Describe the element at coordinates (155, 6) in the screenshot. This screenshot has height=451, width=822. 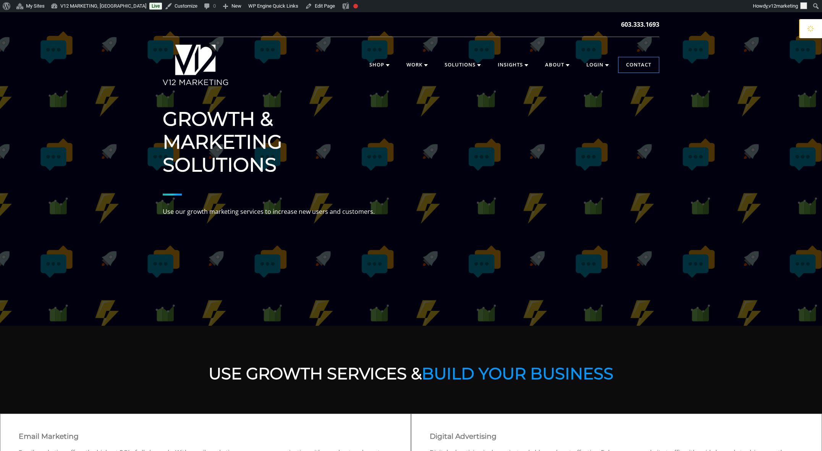
I see `a: Live` at that location.